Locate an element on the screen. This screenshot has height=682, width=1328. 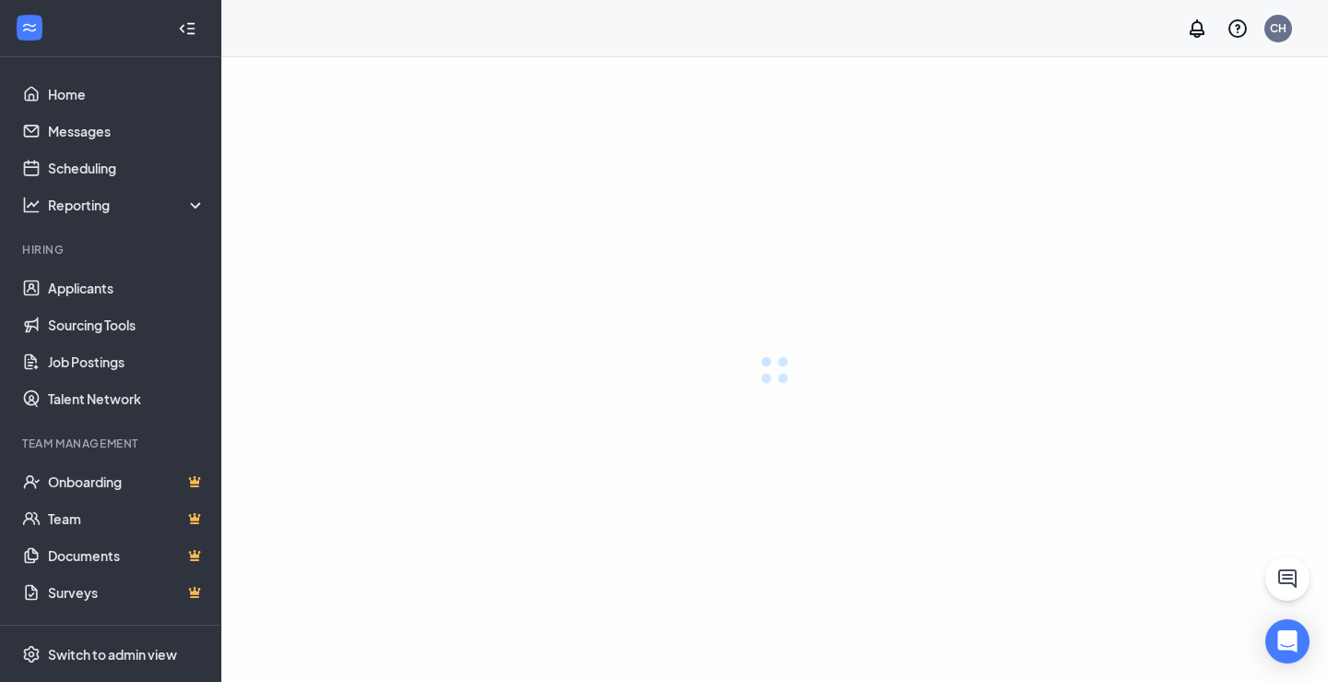
a: Talent Network is located at coordinates (126, 399).